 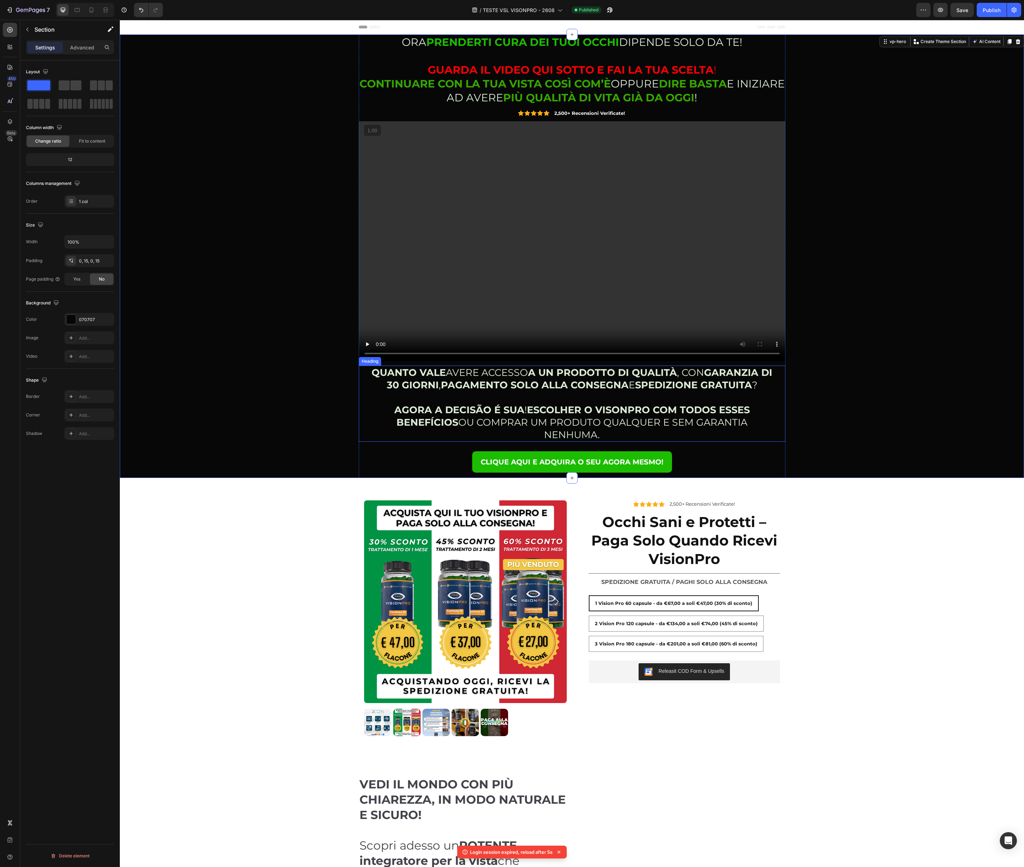 I want to click on div: Order, so click(x=32, y=201).